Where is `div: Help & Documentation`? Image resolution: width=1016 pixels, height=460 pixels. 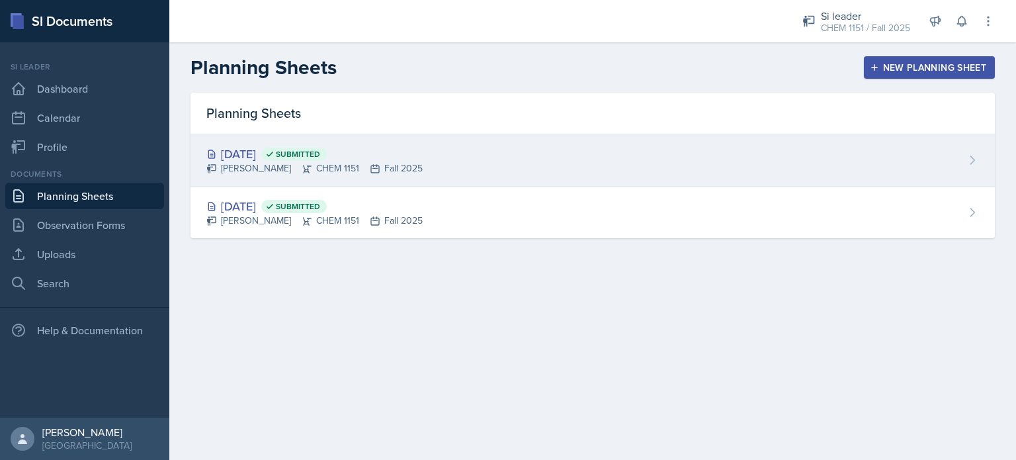
div: Help & Documentation is located at coordinates (85, 330).